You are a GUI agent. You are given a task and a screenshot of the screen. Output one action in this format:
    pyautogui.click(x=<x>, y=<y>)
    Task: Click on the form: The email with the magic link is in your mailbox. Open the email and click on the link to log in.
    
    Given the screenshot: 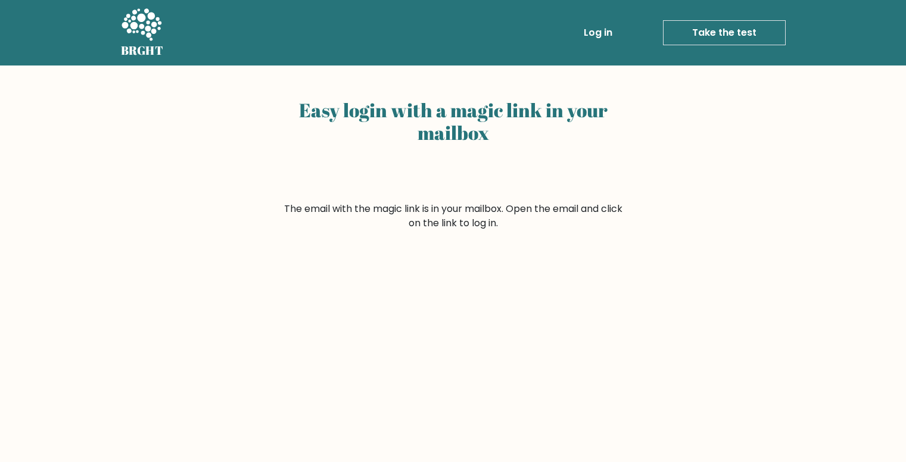 What is the action you would take?
    pyautogui.click(x=454, y=216)
    